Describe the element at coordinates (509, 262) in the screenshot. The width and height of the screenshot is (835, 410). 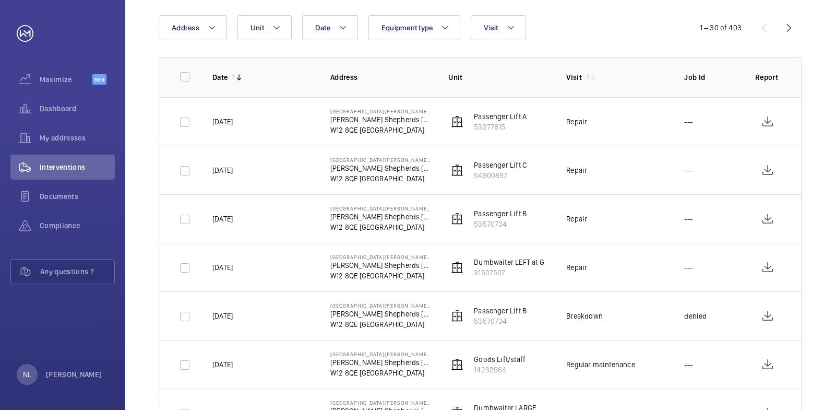
I see `p: Dumbwaiter LEFT at G` at that location.